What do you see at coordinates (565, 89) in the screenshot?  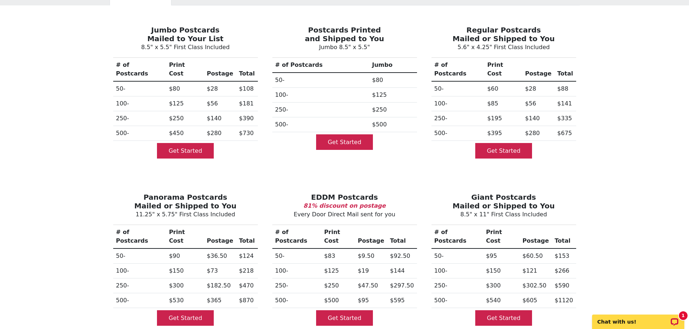 I see `td: $88` at bounding box center [565, 89].